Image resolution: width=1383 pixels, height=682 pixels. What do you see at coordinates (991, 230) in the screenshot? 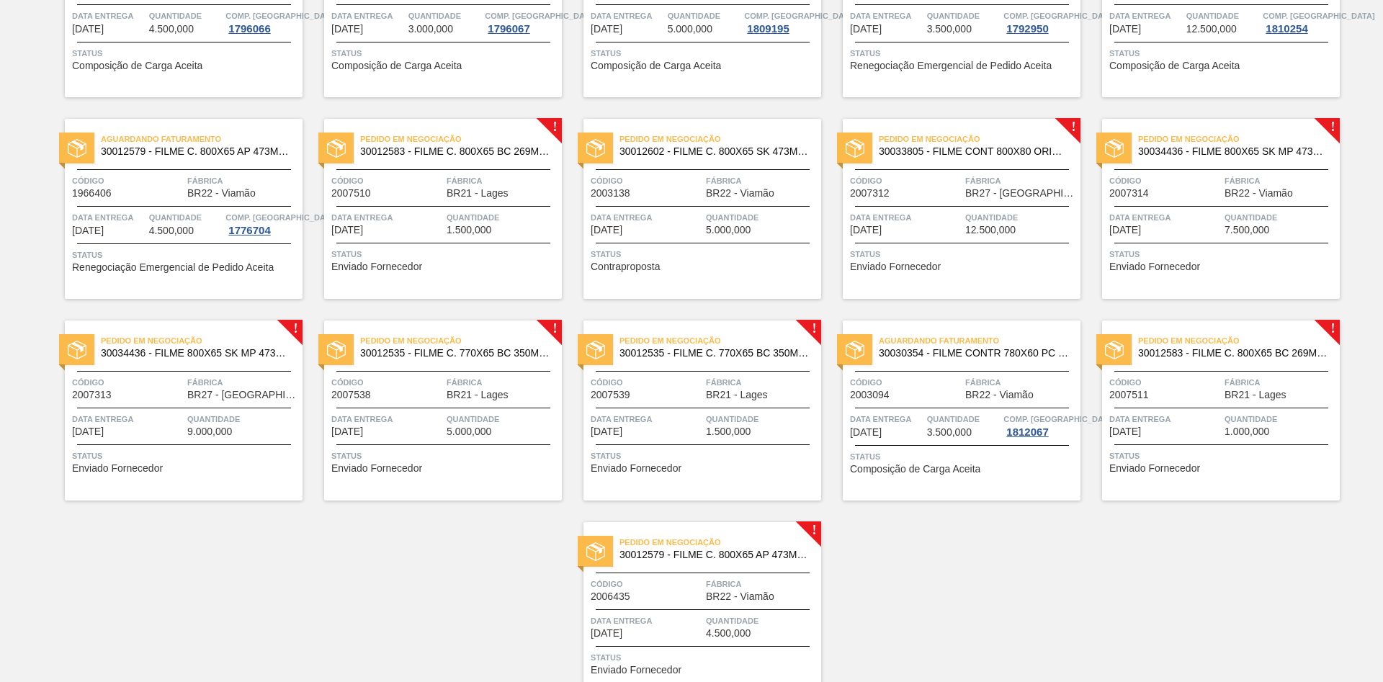
I see `span: 12.500,000` at bounding box center [991, 230].